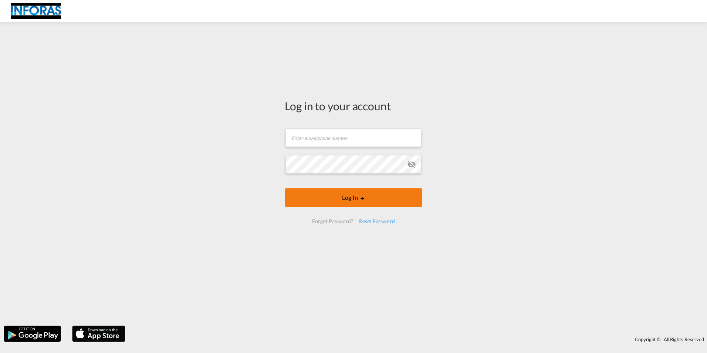 The height and width of the screenshot is (353, 707). What do you see at coordinates (332, 221) in the screenshot?
I see `div: Forgot Password?` at bounding box center [332, 221].